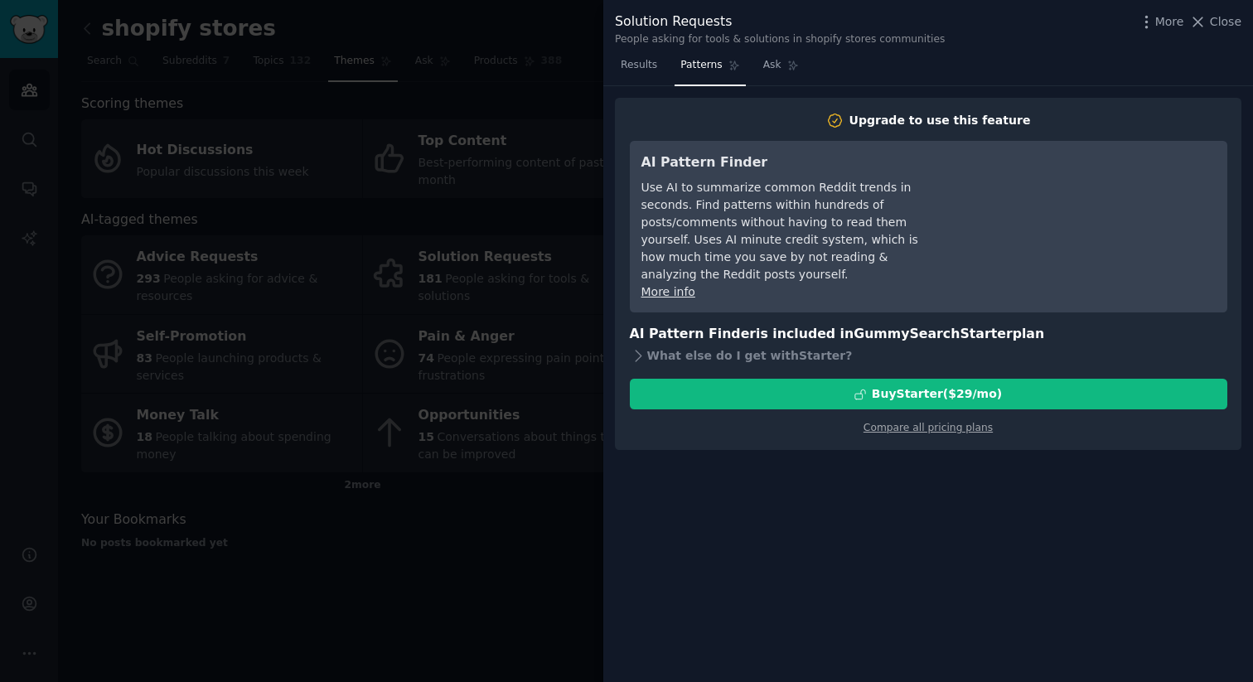  I want to click on h3: AI Pattern Finder, so click(792, 162).